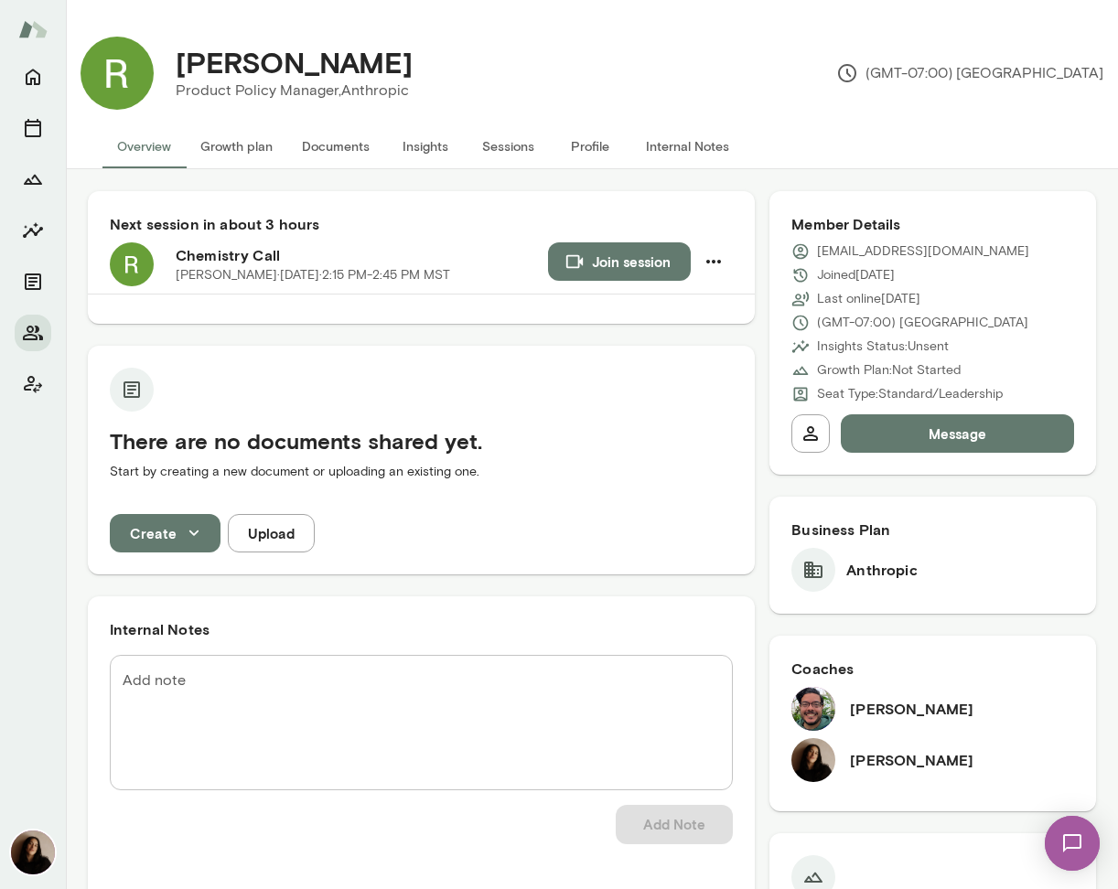 Image resolution: width=1118 pixels, height=889 pixels. Describe the element at coordinates (33, 77) in the screenshot. I see `button: Home` at that location.